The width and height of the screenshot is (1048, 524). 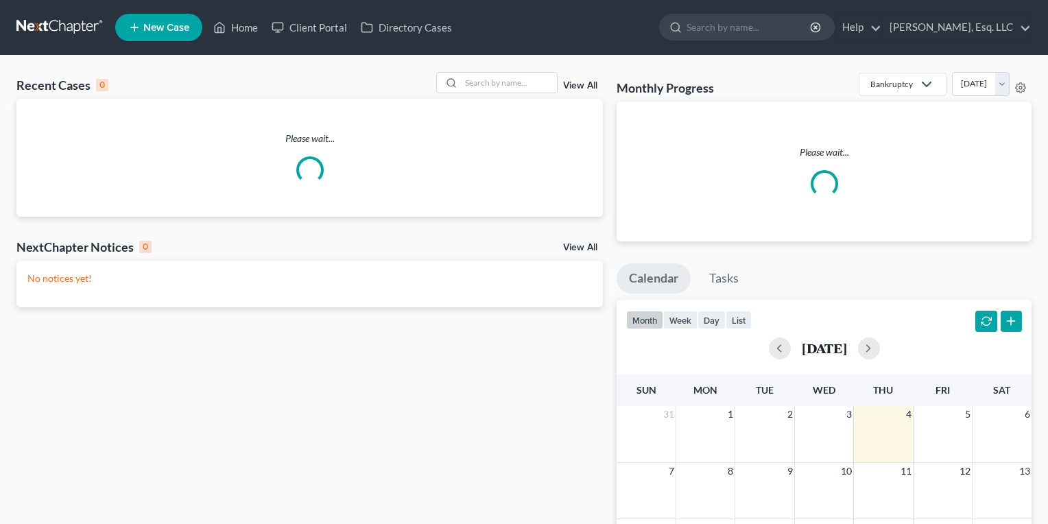 I want to click on span: 2, so click(x=790, y=414).